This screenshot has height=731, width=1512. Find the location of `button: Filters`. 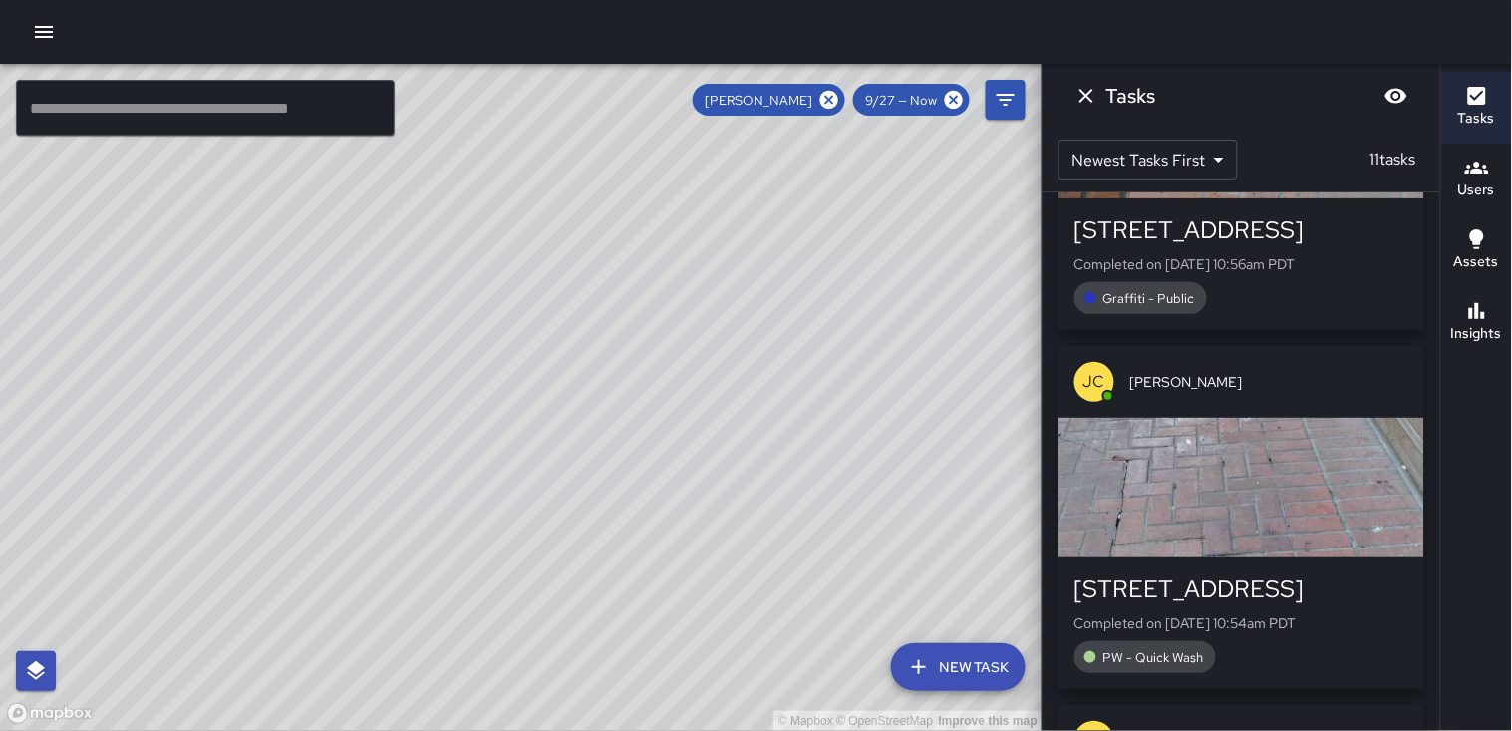

button: Filters is located at coordinates (1006, 100).